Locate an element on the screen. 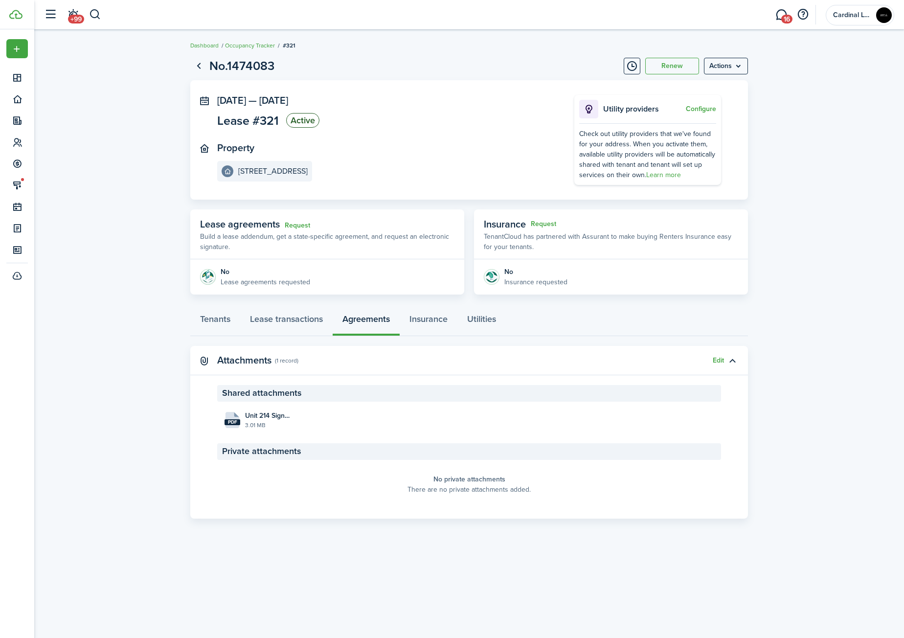 Image resolution: width=904 pixels, height=638 pixels. panel-main-section-header: Shared attachments is located at coordinates (469, 393).